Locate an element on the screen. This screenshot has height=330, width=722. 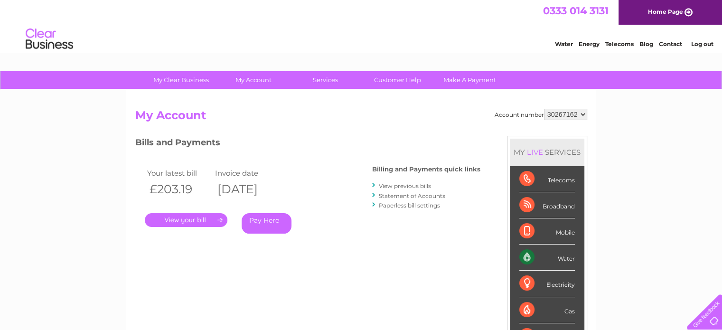
span: 0333 014 3131 is located at coordinates (576, 10).